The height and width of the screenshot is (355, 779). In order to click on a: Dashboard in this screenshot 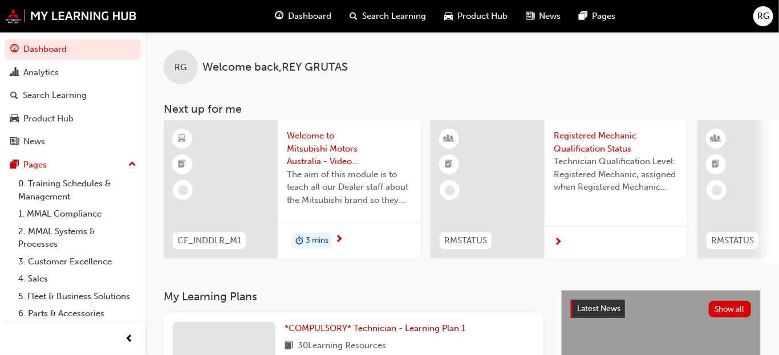, I will do `click(72, 49)`.